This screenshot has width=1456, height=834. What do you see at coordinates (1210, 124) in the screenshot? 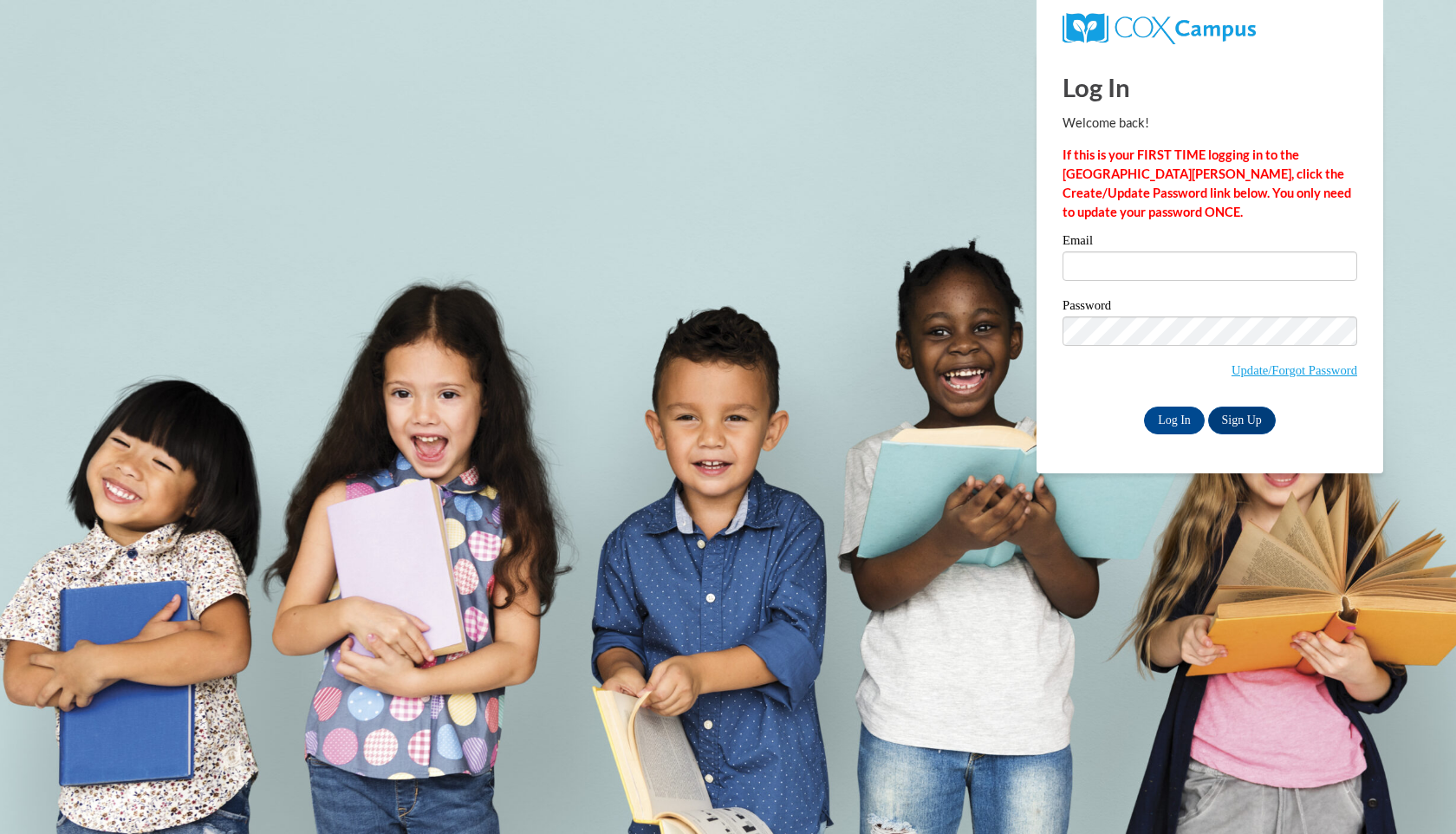
I see `p: Welcome back!` at bounding box center [1210, 124].